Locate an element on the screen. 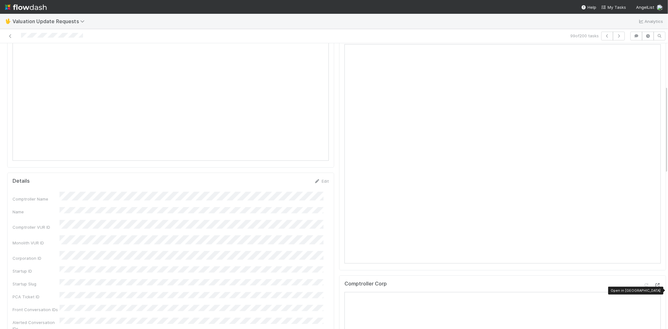 The width and height of the screenshot is (668, 329). div: Comptroller Name is located at coordinates (36, 199).